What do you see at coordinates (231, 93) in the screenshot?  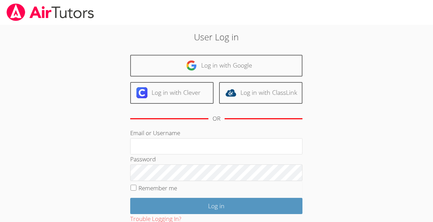 I see `img: classlink-logo-d6bb404cc1216ec64c9a2012d9dc4662098be43eaf13dc465df04b49fa7ab582.svg` at bounding box center [231, 93].